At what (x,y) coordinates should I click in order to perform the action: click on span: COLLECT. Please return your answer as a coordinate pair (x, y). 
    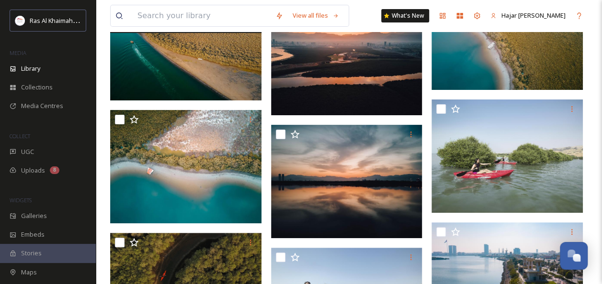
    Looking at the image, I should click on (20, 136).